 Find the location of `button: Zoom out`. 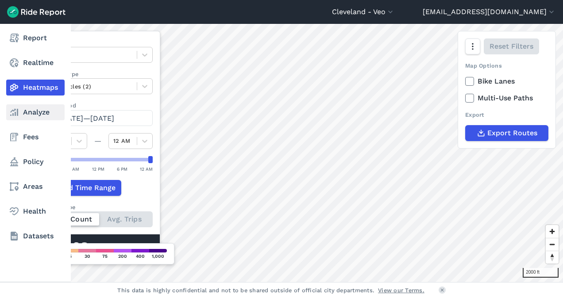

button: Zoom out is located at coordinates (552, 244).